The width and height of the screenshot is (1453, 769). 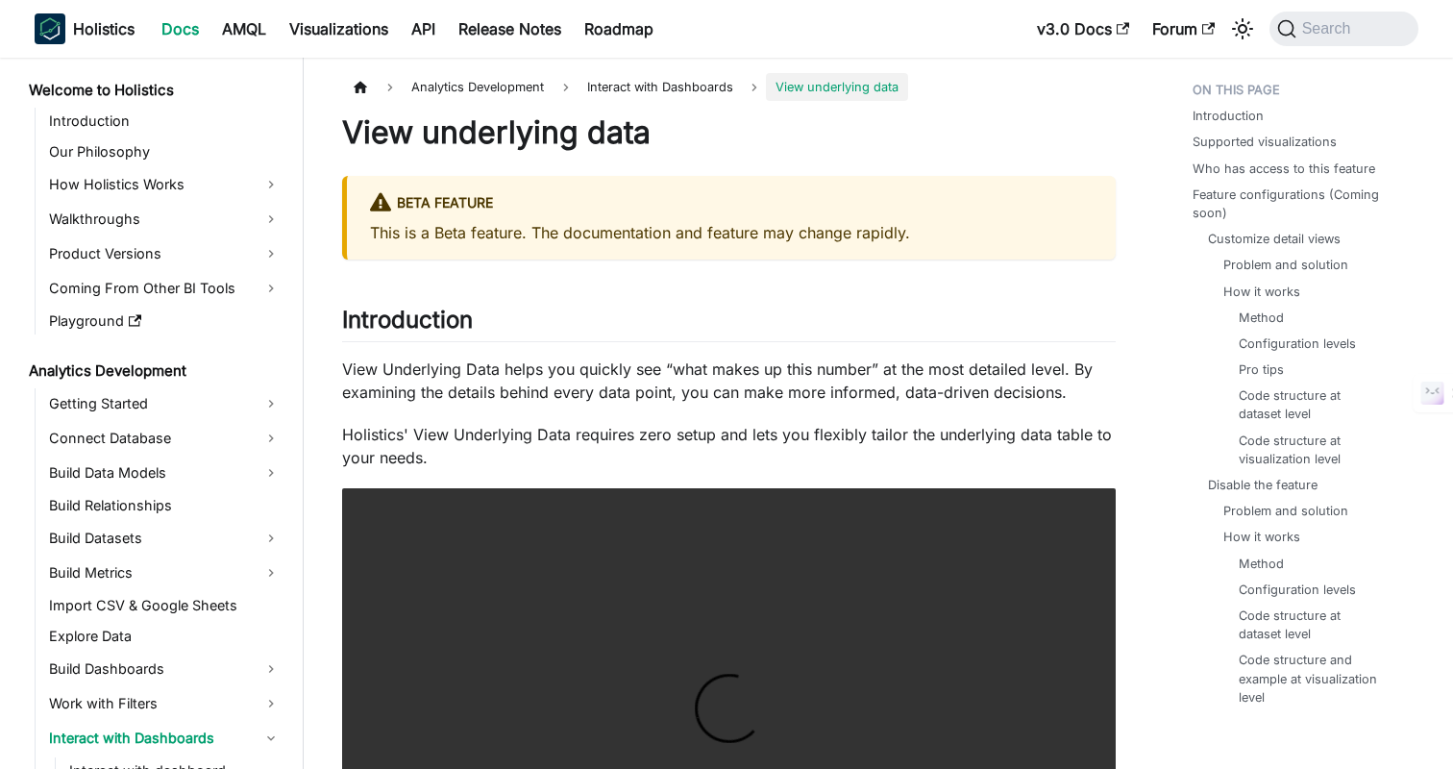 I want to click on a: Welcome to Holistics, so click(x=155, y=90).